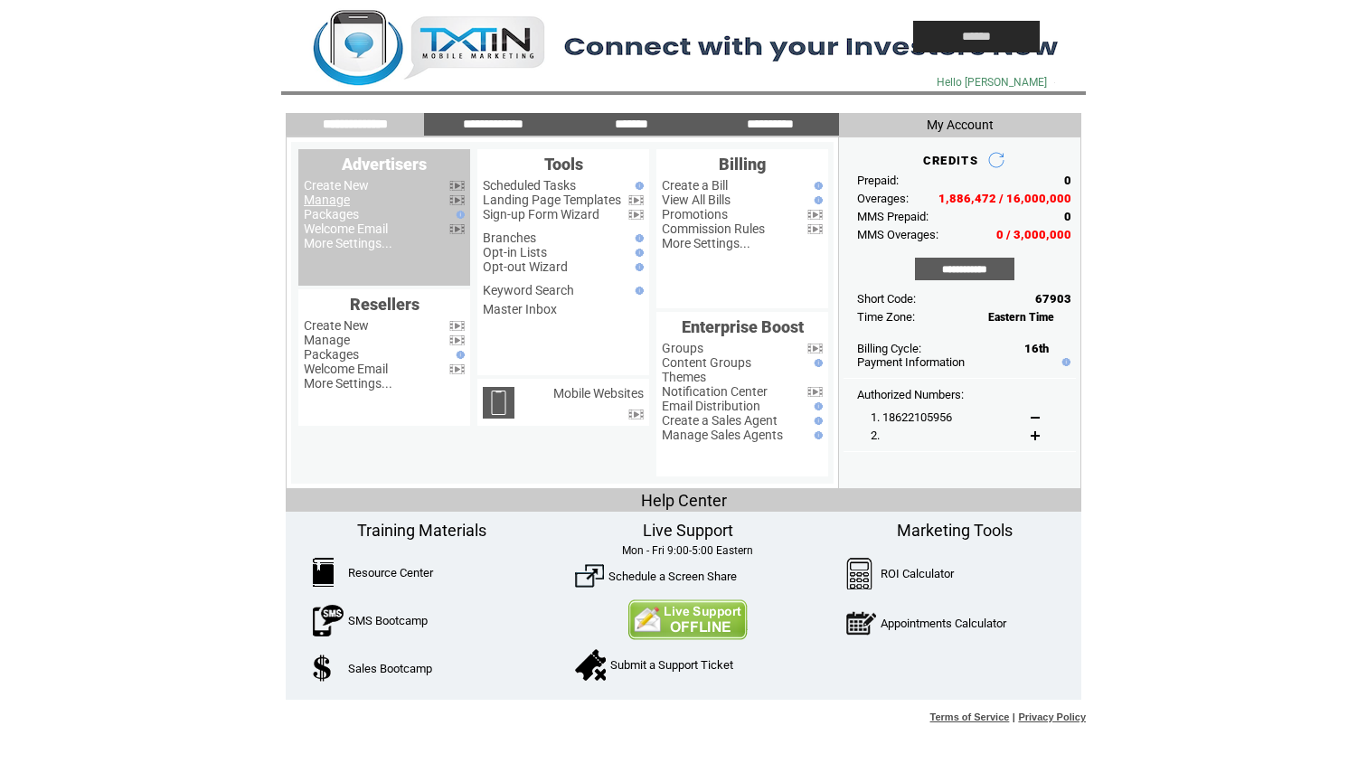  Describe the element at coordinates (694, 214) in the screenshot. I see `a: Promotions` at that location.